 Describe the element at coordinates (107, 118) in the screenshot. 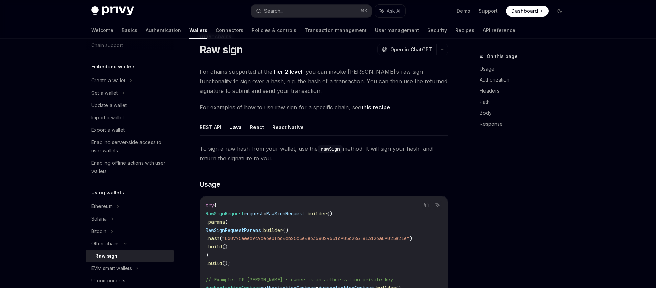

I see `div: Import a wallet` at that location.